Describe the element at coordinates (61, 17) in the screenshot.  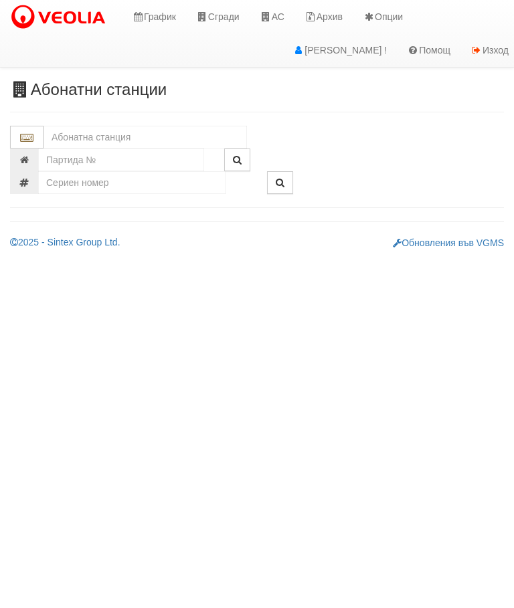
I see `img: VeoliaLogo.png` at that location.